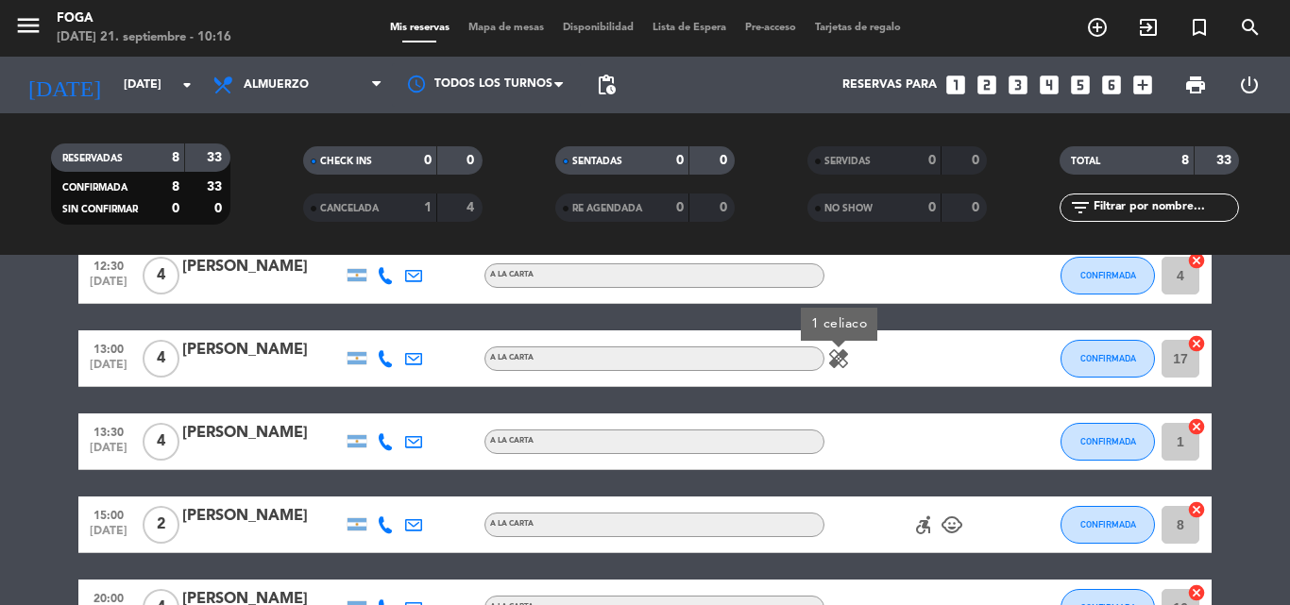 This screenshot has width=1290, height=605. Describe the element at coordinates (28, 25) in the screenshot. I see `i: menu` at that location.